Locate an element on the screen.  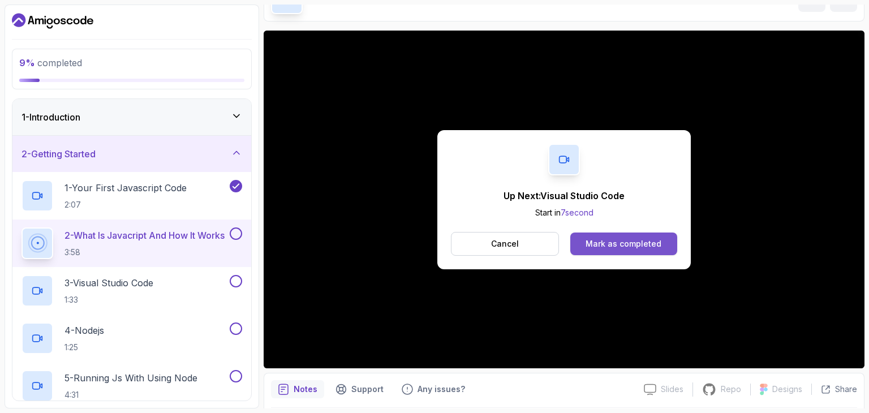
p: Any issues? is located at coordinates (441, 389).